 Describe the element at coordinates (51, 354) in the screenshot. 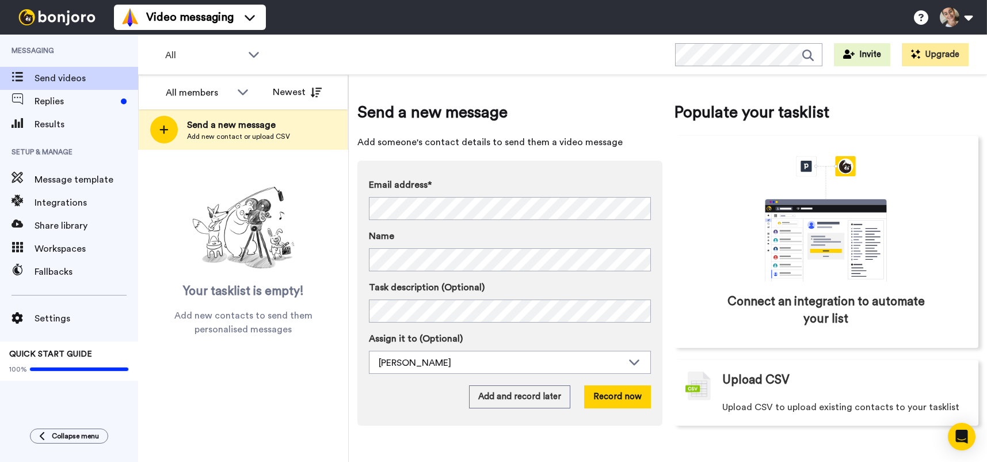

I see `span: QUICK START GUIDE` at that location.